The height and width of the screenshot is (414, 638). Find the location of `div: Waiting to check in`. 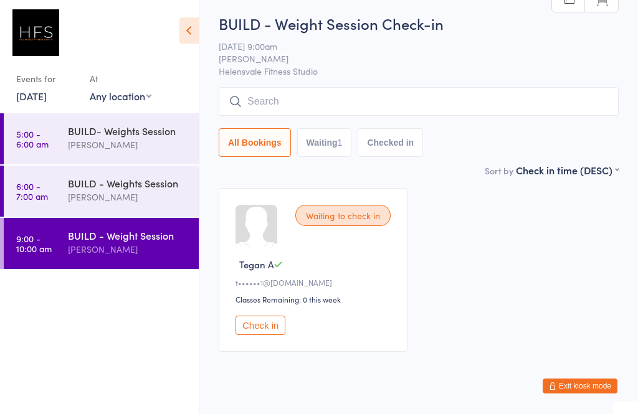

div: Waiting to check in is located at coordinates (343, 216).